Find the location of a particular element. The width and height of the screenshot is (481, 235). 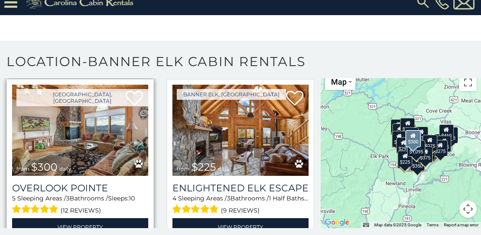

div: $570 is located at coordinates (411, 136).